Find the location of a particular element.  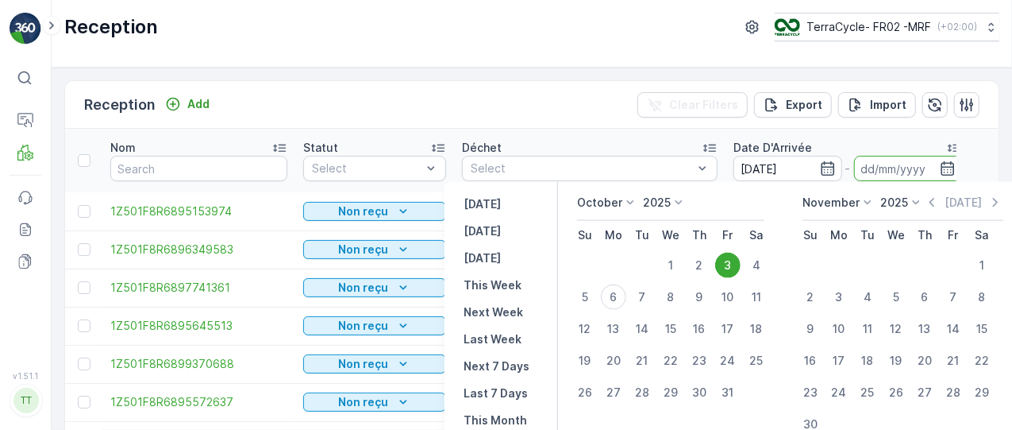

div: 1 is located at coordinates (671, 265).